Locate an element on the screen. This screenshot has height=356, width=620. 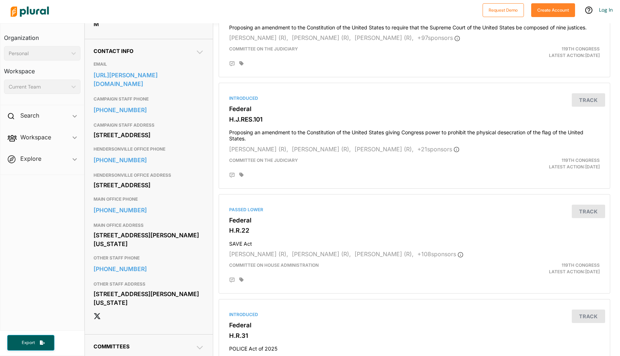
div: Current Team is located at coordinates (38, 87).